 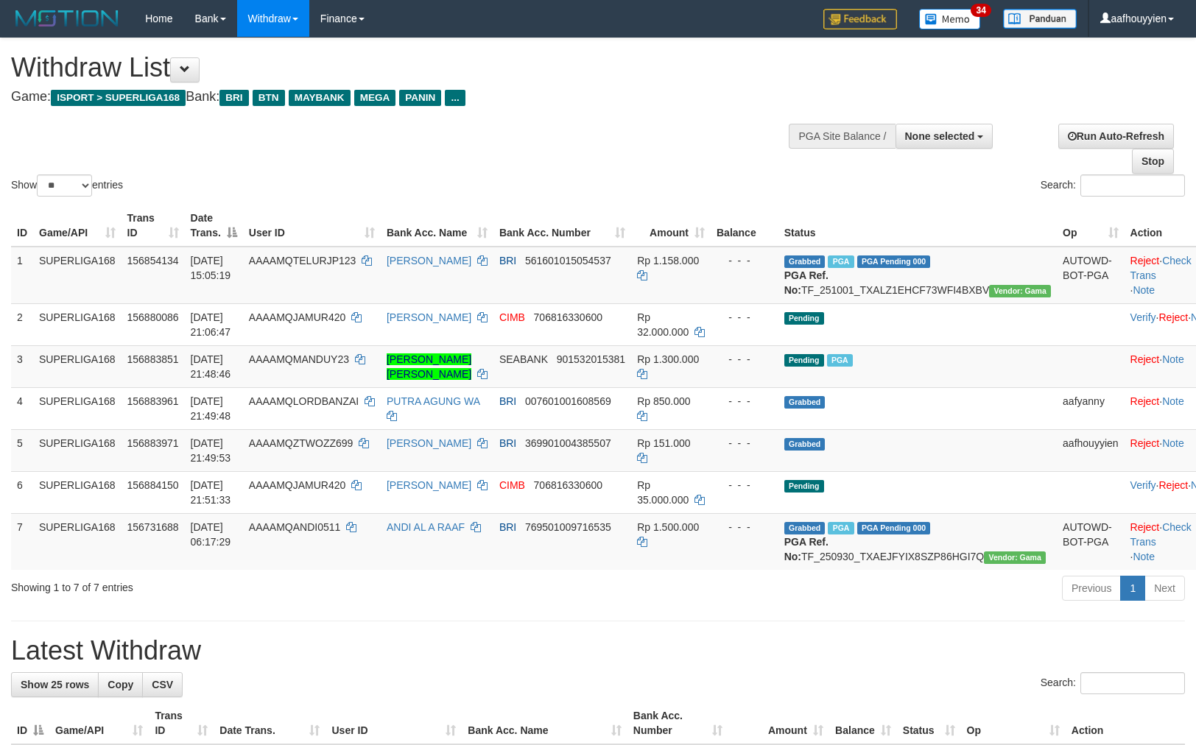 I want to click on span: BTN, so click(x=269, y=98).